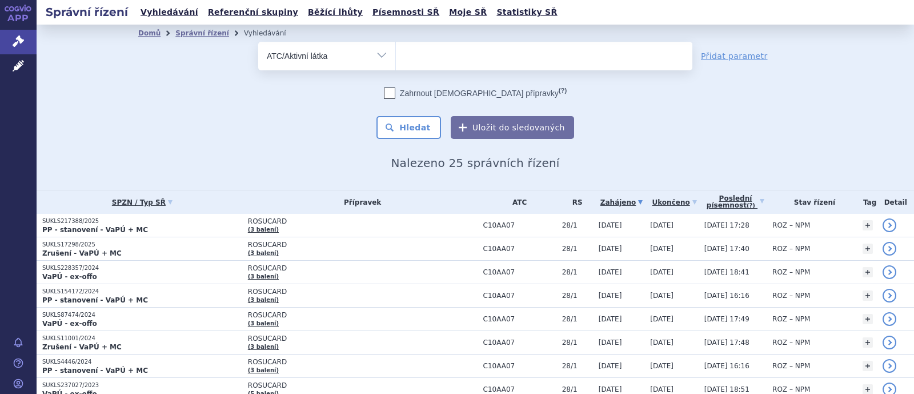 The width and height of the screenshot is (914, 394). What do you see at coordinates (527, 12) in the screenshot?
I see `a: Statistiky SŘ` at bounding box center [527, 12].